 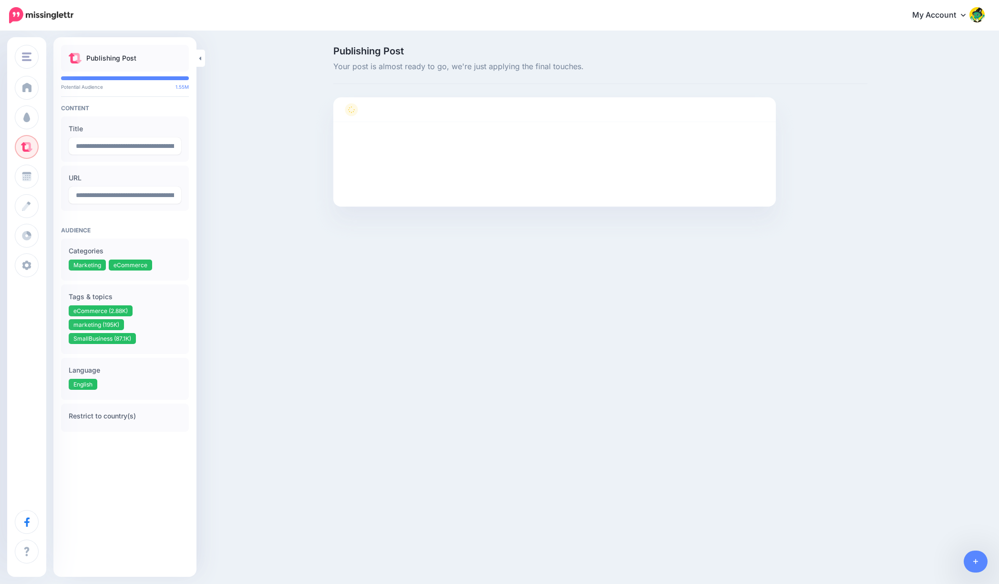 I want to click on label: Language, so click(x=125, y=370).